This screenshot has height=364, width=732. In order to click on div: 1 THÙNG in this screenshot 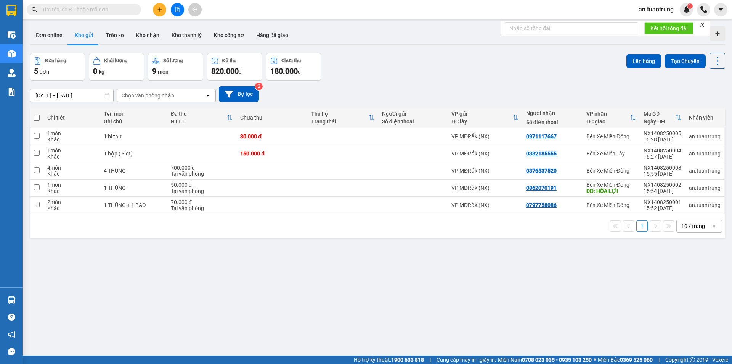, I will do `click(134, 188)`.